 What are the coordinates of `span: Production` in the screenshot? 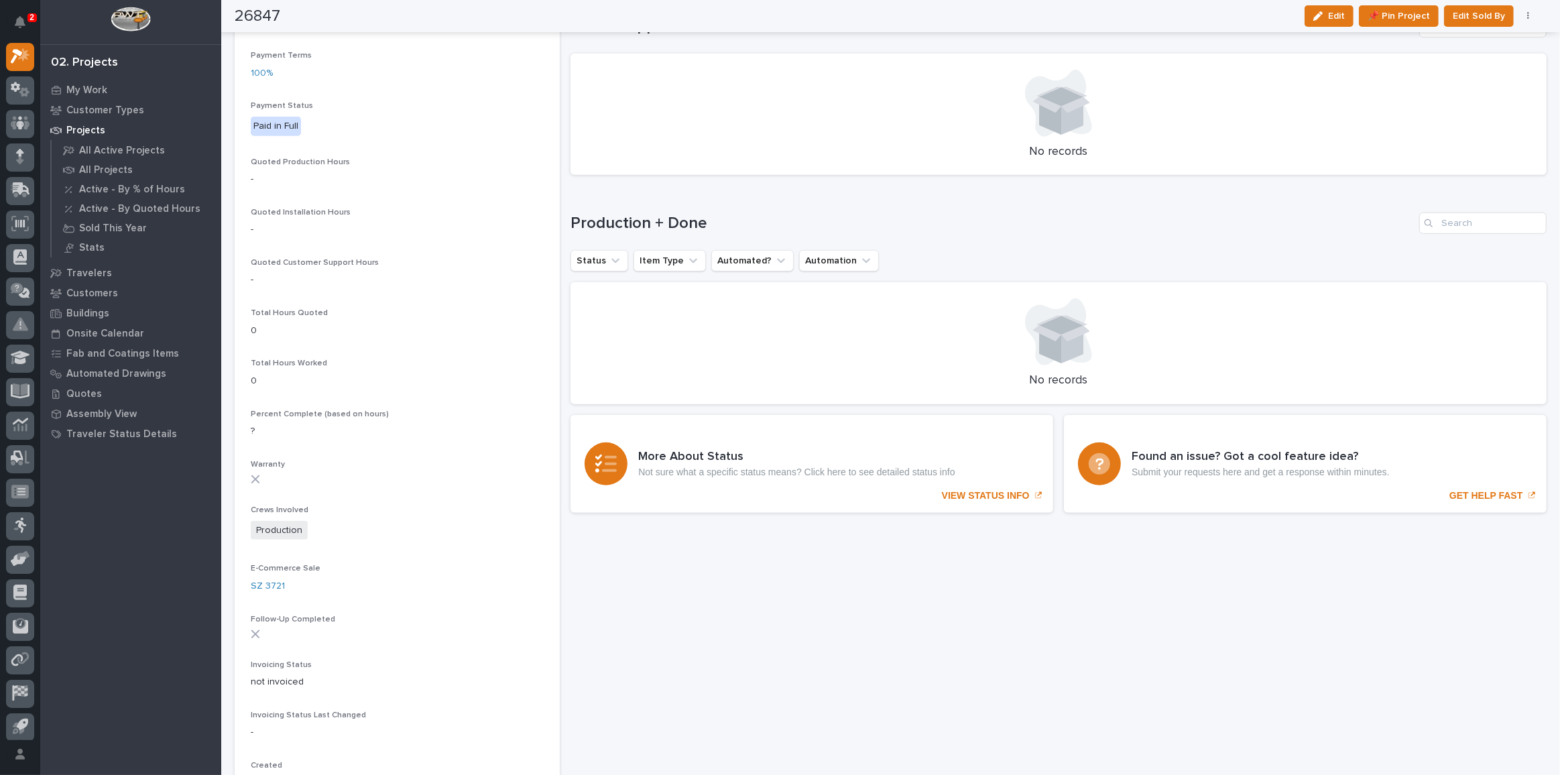 It's located at (279, 530).